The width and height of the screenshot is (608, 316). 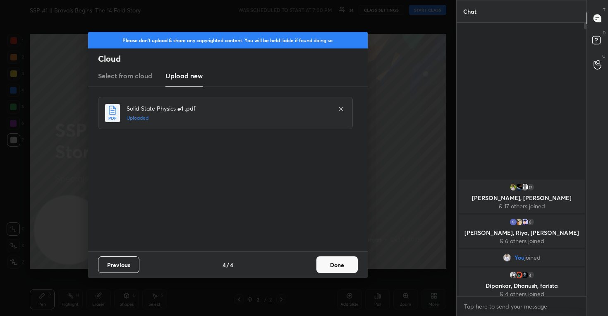 I want to click on div: 6, so click(x=530, y=222).